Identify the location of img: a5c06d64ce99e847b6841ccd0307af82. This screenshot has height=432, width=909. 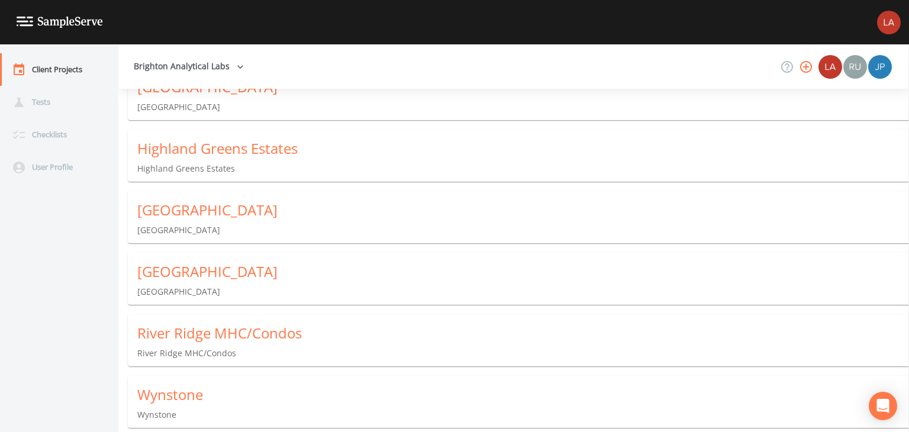
(855, 67).